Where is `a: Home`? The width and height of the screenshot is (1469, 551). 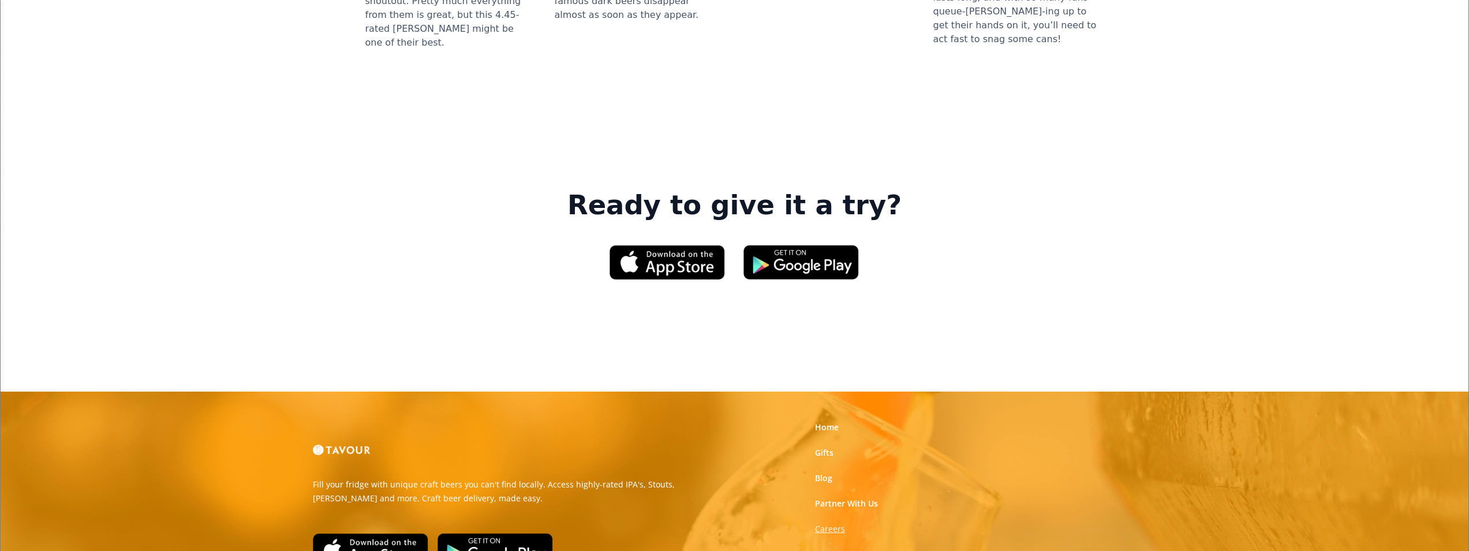 a: Home is located at coordinates (827, 427).